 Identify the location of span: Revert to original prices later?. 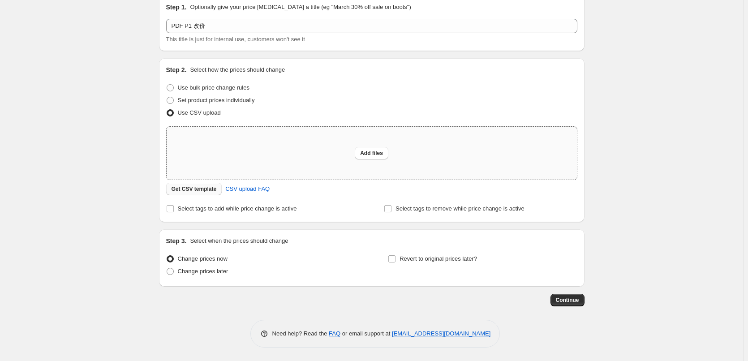
(438, 259).